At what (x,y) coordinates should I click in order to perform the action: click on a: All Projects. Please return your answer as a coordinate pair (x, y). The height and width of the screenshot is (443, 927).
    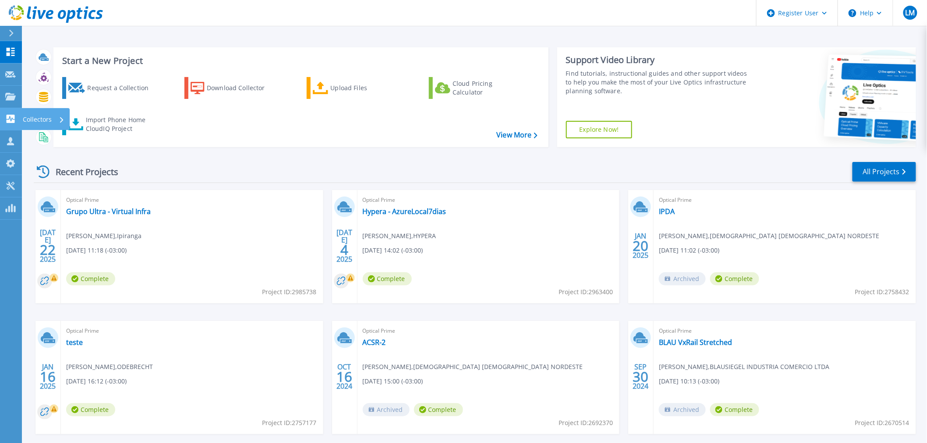
    Looking at the image, I should click on (884, 172).